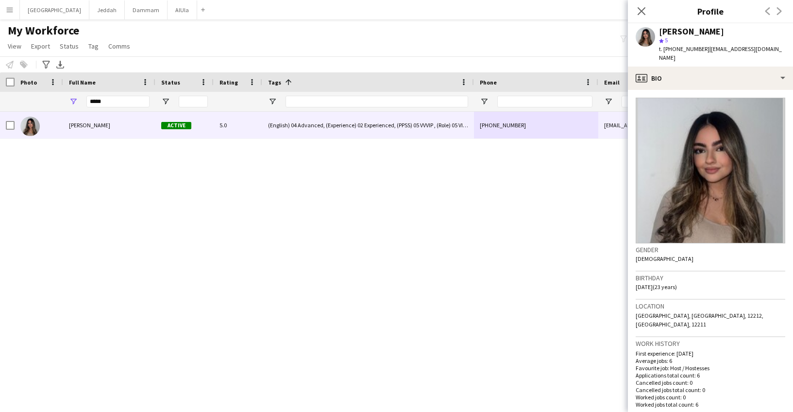 The width and height of the screenshot is (793, 412). I want to click on a: Export, so click(40, 46).